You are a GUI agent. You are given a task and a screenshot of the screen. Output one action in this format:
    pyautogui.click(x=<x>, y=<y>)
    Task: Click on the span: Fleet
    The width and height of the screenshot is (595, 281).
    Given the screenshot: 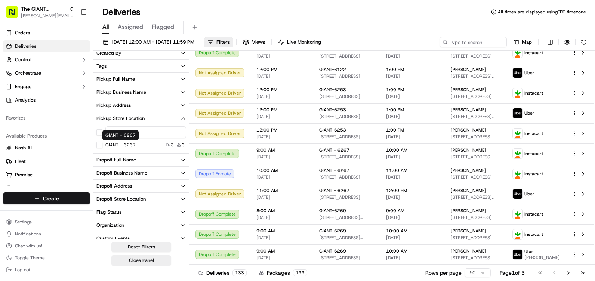 What is the action you would take?
    pyautogui.click(x=20, y=161)
    